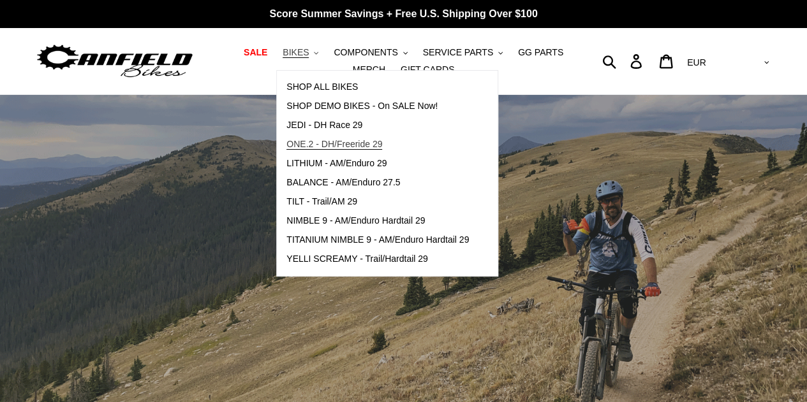  Describe the element at coordinates (458, 52) in the screenshot. I see `span: SERVICE PARTS` at that location.